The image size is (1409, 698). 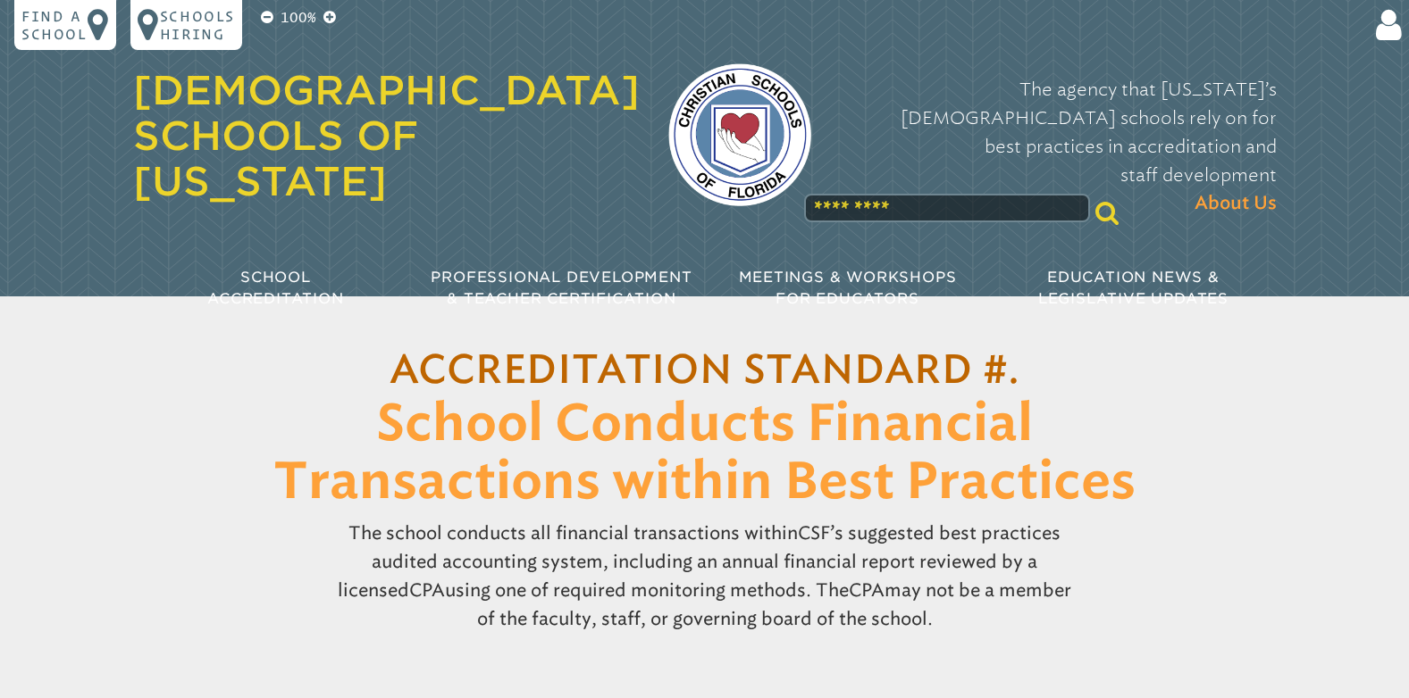 I want to click on span: School Accreditation, so click(x=275, y=288).